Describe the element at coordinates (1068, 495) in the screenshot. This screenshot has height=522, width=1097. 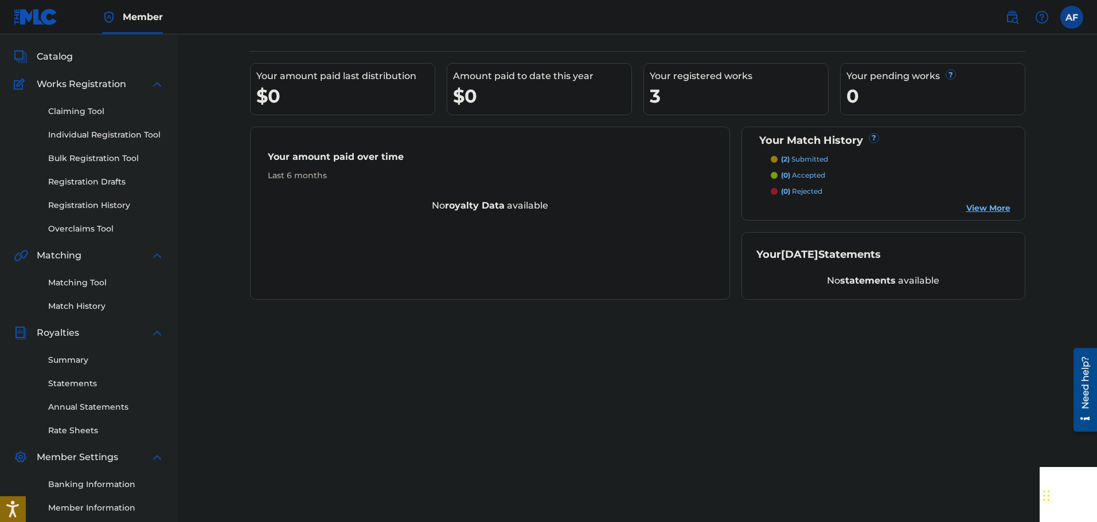
I see `div: Widget de chat` at that location.